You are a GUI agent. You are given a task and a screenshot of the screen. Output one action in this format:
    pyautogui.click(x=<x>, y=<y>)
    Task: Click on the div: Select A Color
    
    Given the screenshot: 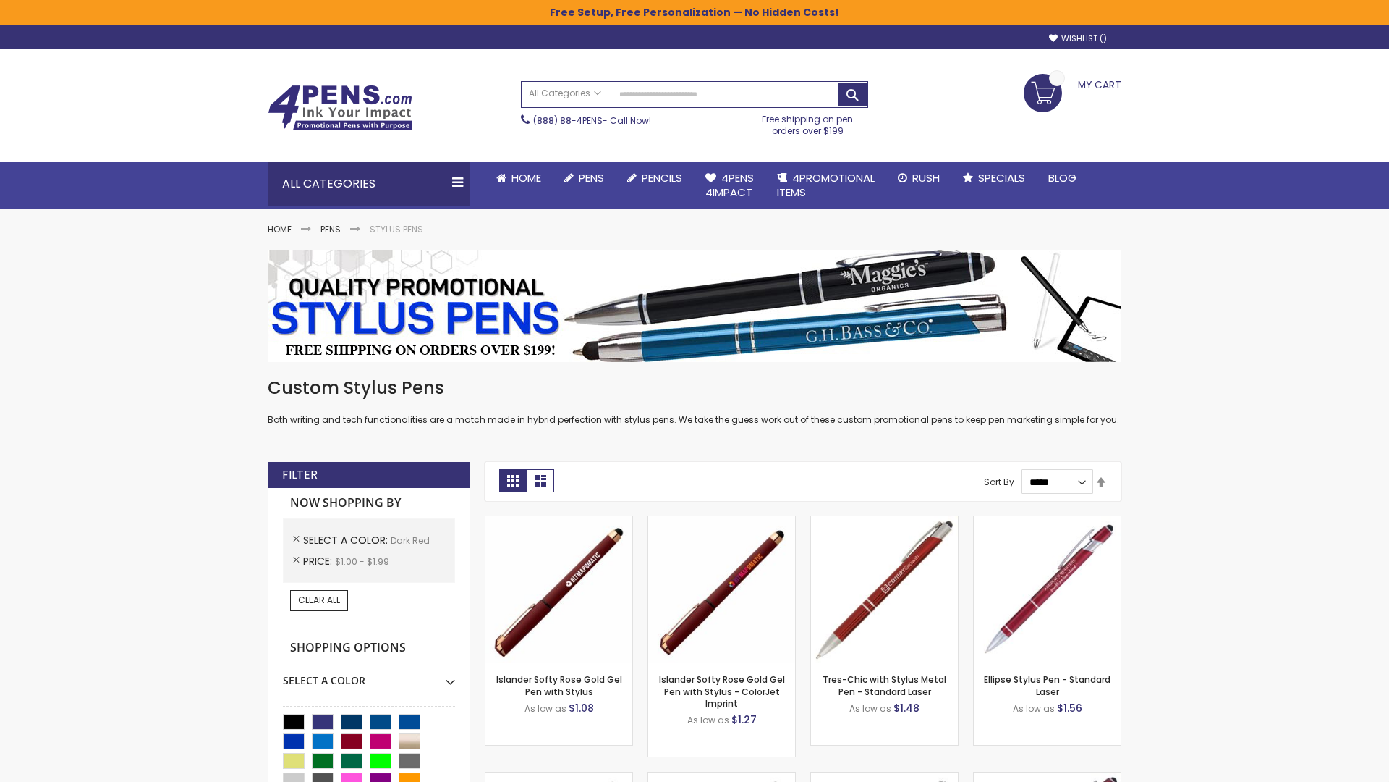 What is the action you would take?
    pyautogui.click(x=369, y=675)
    